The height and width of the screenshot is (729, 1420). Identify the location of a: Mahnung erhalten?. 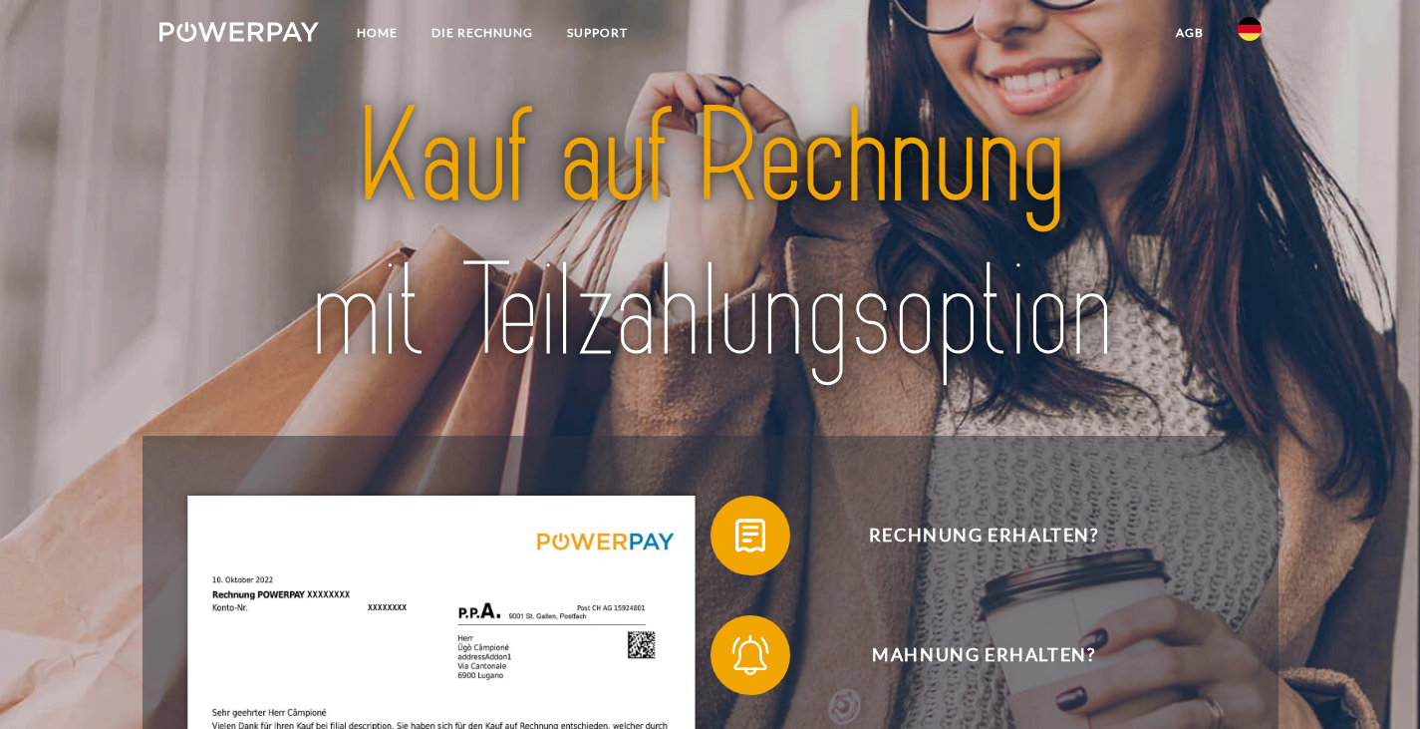
(970, 655).